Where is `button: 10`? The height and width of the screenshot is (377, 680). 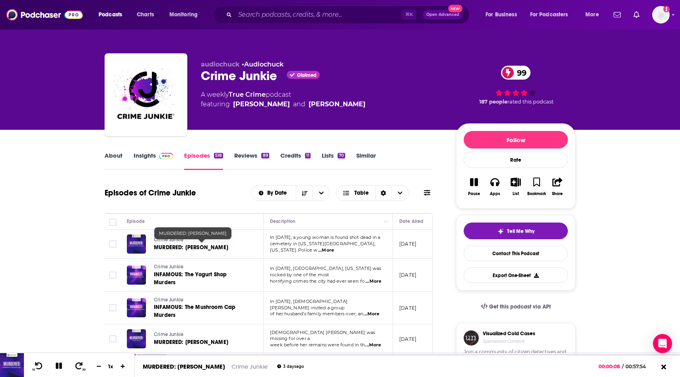 button: 10 is located at coordinates (38, 366).